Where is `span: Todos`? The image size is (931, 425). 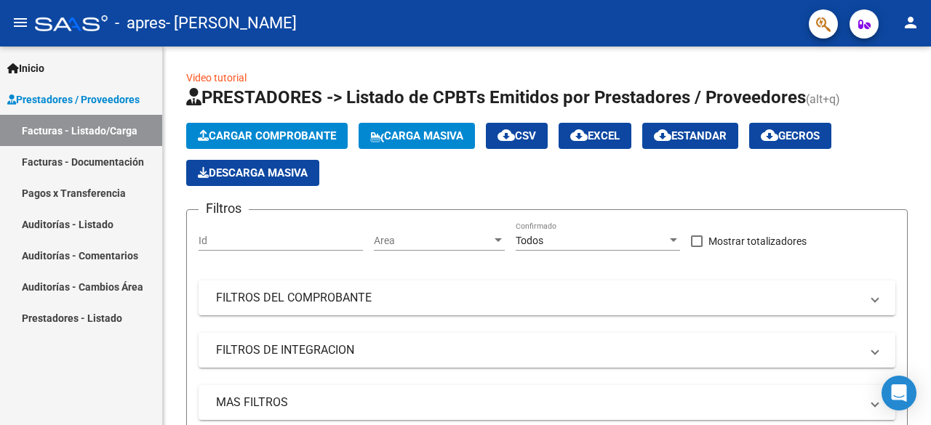 span: Todos is located at coordinates (529, 241).